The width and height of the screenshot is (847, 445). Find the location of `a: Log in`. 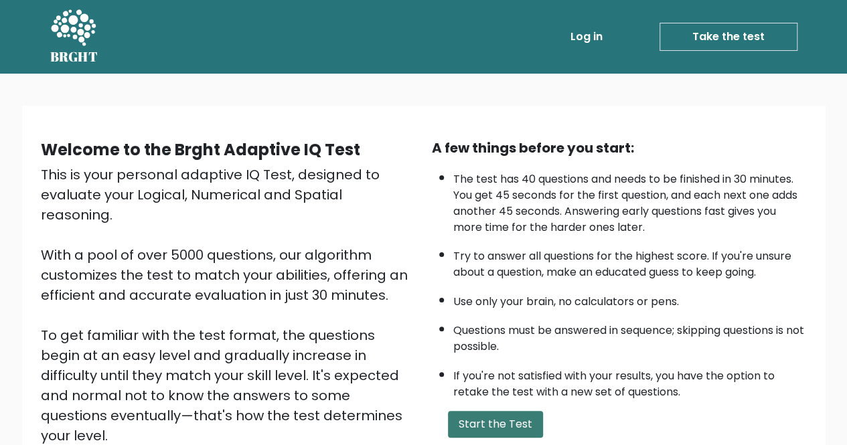

a: Log in is located at coordinates (586, 37).